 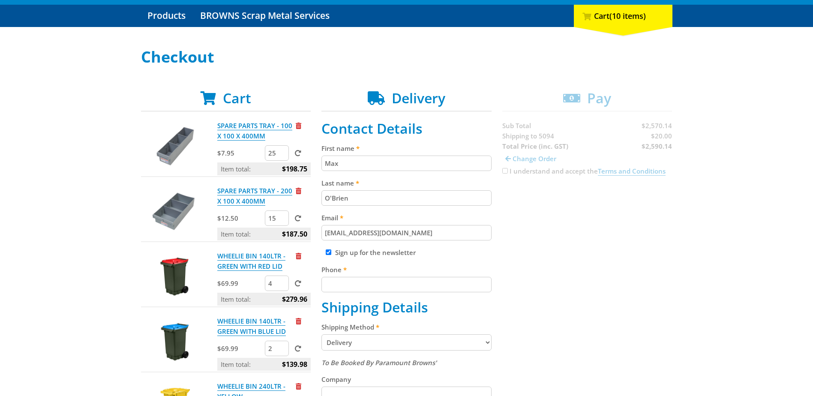 I want to click on h2: Contact Details, so click(x=406, y=129).